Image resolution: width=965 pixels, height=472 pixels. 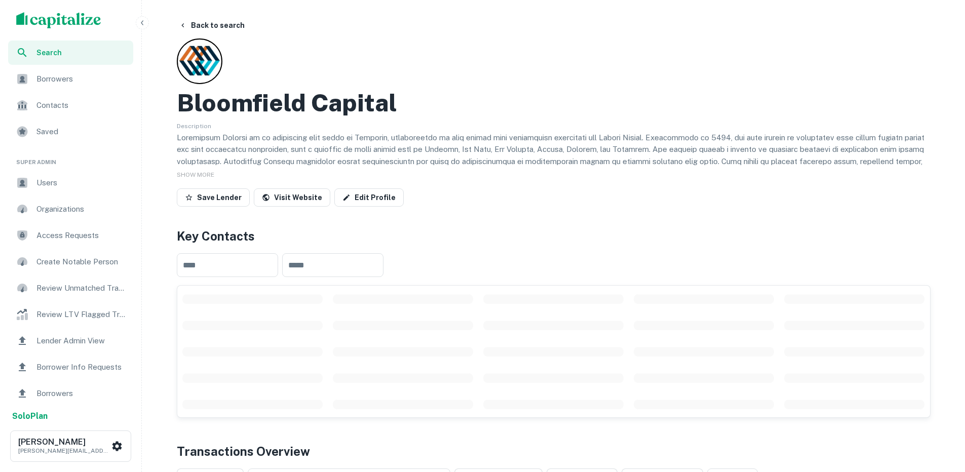 What do you see at coordinates (82, 367) in the screenshot?
I see `span: Borrower Info Requests` at bounding box center [82, 367].